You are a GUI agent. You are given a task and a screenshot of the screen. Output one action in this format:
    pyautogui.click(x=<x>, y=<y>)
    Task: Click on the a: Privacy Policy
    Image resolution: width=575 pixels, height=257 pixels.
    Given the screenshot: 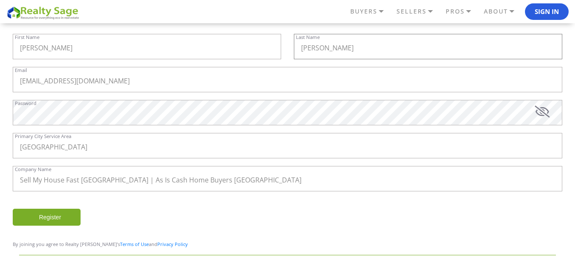 What is the action you would take?
    pyautogui.click(x=173, y=244)
    